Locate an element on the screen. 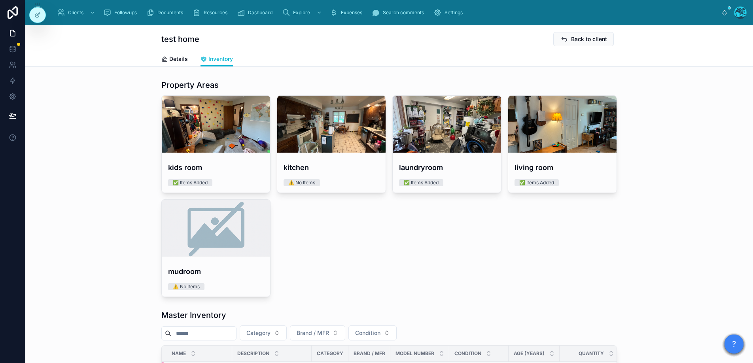  a: living room✅ Items Added is located at coordinates (563, 144).